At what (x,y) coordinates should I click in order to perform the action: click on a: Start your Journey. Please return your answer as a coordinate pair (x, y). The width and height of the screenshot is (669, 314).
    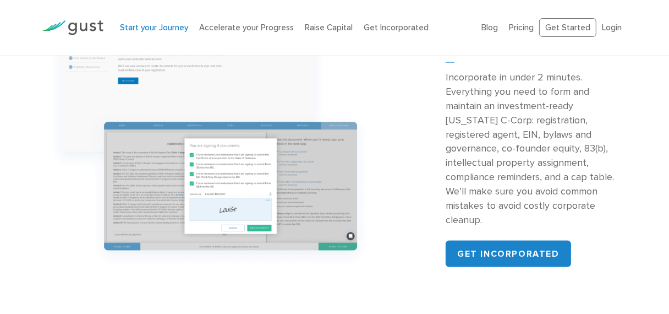
    Looking at the image, I should click on (154, 28).